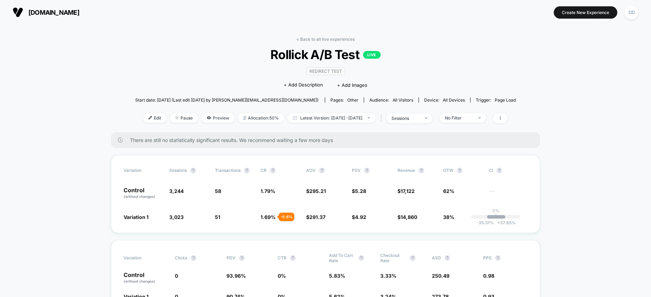  Describe the element at coordinates (585, 12) in the screenshot. I see `button: Create New Experience` at that location.